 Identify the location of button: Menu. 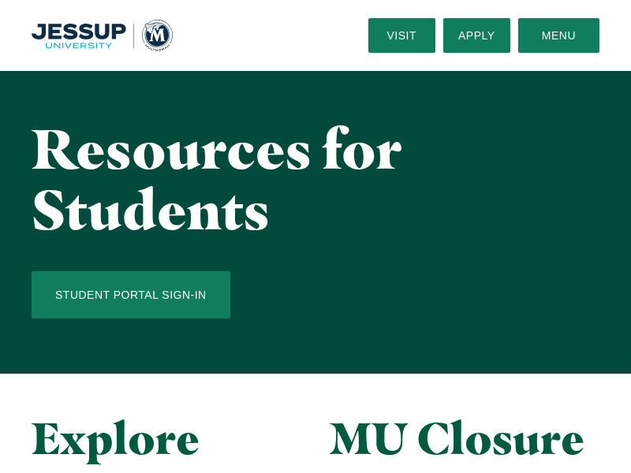
(559, 36).